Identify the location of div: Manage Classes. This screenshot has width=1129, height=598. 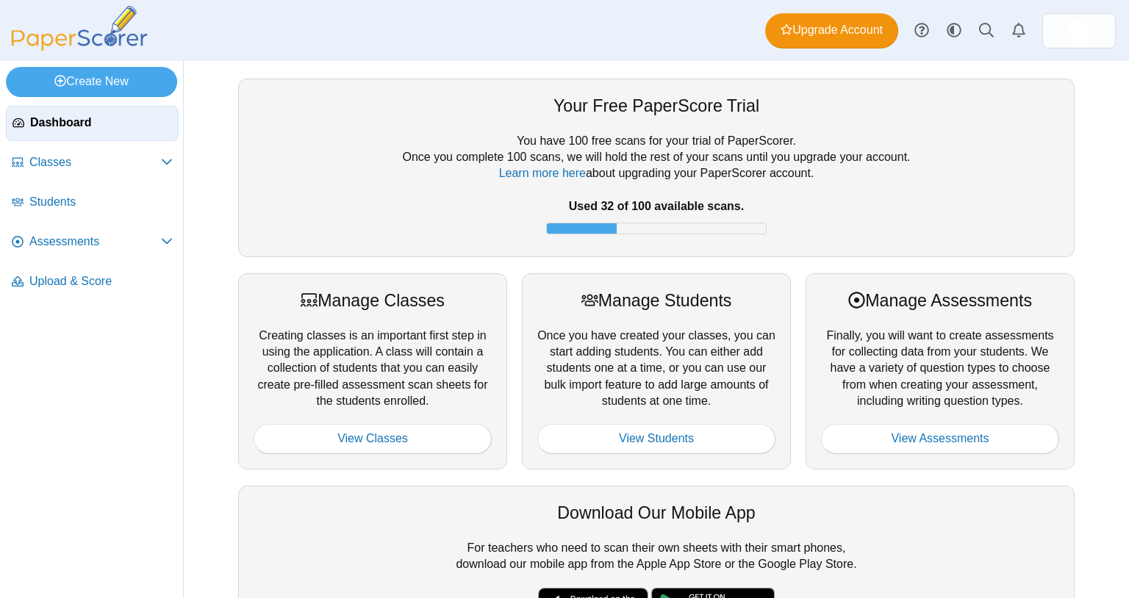
(373, 300).